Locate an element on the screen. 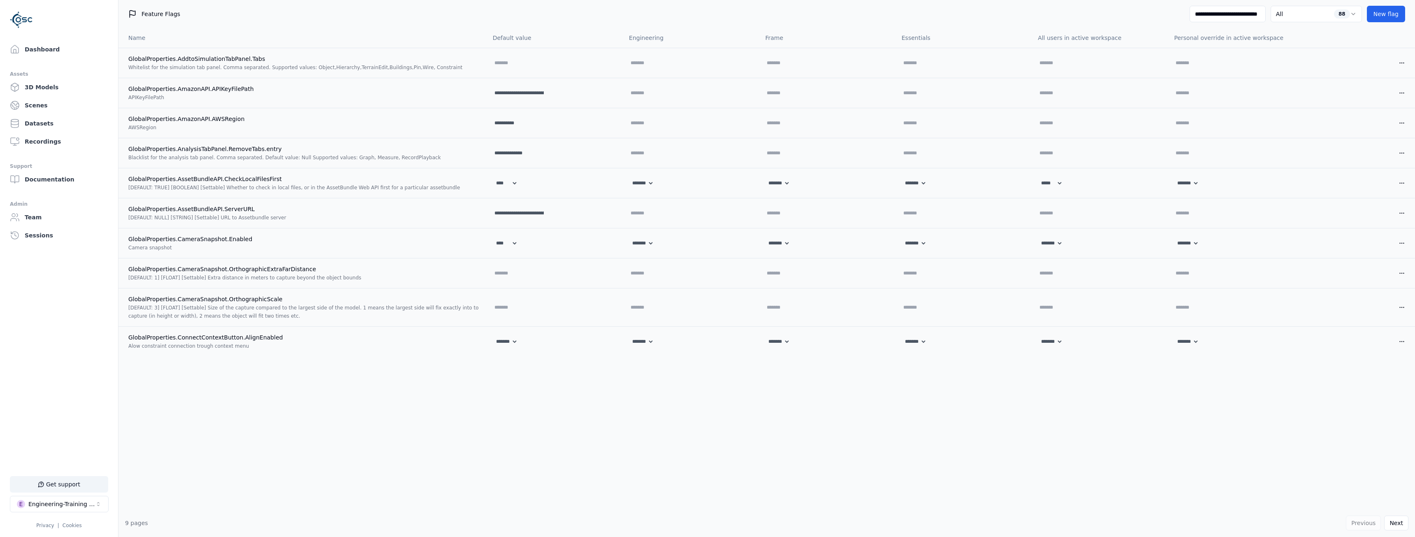  a: Dashboard is located at coordinates (59, 49).